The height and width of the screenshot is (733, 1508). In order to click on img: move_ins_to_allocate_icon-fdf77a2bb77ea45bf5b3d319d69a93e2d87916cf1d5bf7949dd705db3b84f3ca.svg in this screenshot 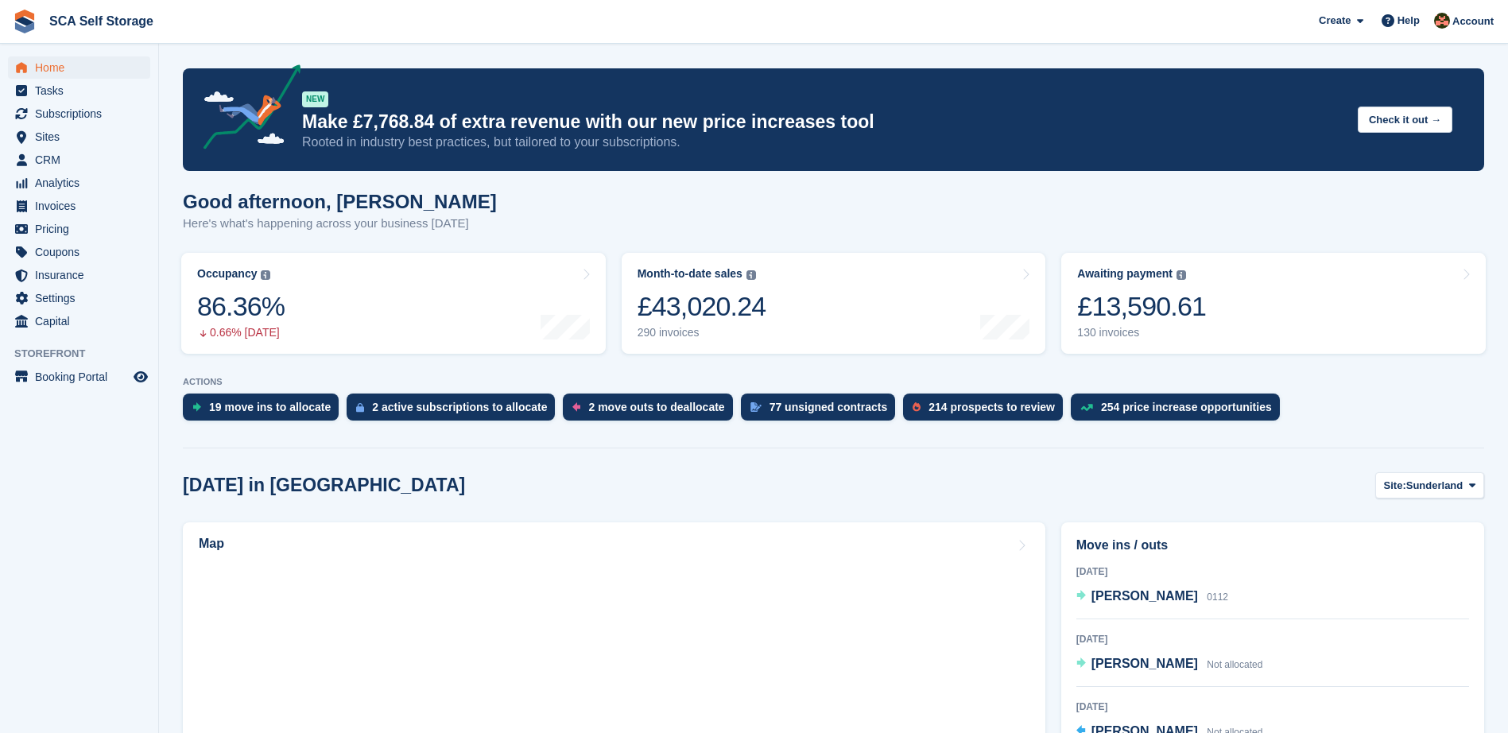, I will do `click(196, 407)`.